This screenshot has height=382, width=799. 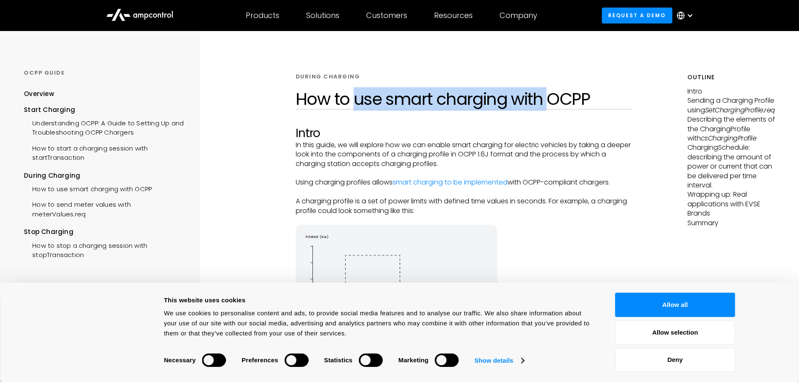 What do you see at coordinates (731, 223) in the screenshot?
I see `p: Summary` at bounding box center [731, 223].